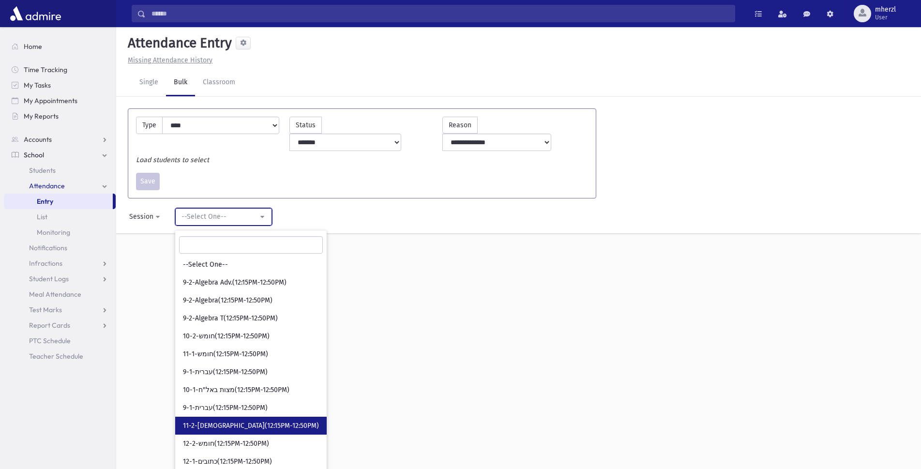  I want to click on span: My Reports, so click(41, 116).